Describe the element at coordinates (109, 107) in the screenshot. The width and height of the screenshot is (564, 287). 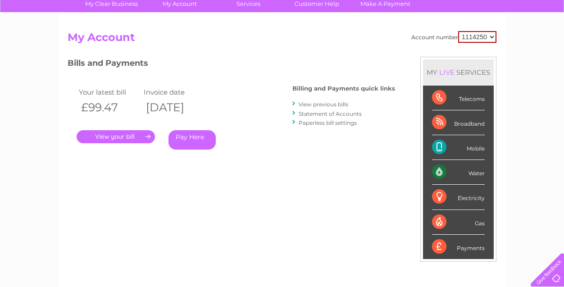
I see `th: £99.47` at that location.